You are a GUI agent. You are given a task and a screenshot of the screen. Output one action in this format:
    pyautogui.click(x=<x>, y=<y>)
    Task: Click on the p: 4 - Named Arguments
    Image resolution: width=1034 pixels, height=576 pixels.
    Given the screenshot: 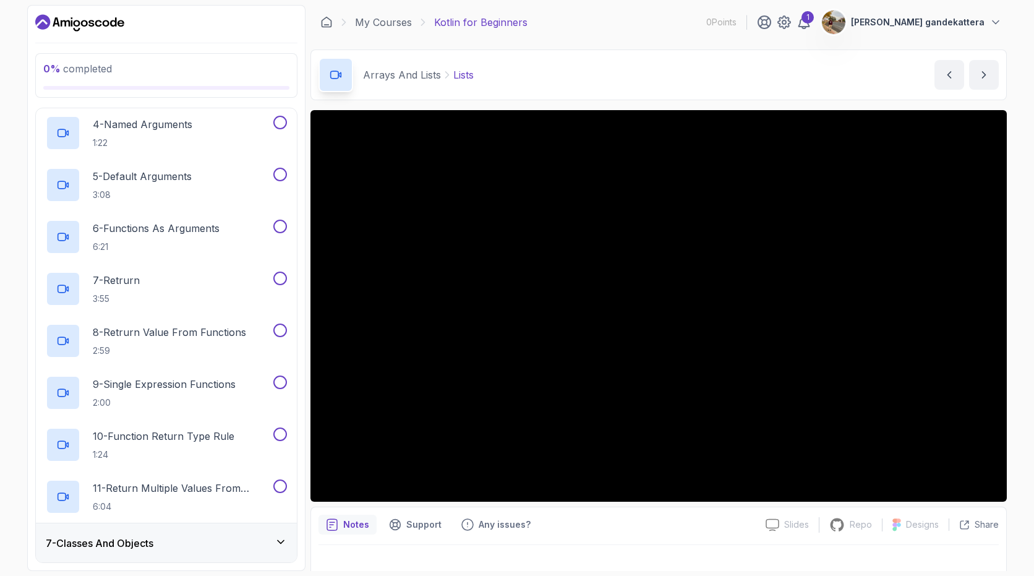 What is the action you would take?
    pyautogui.click(x=142, y=124)
    